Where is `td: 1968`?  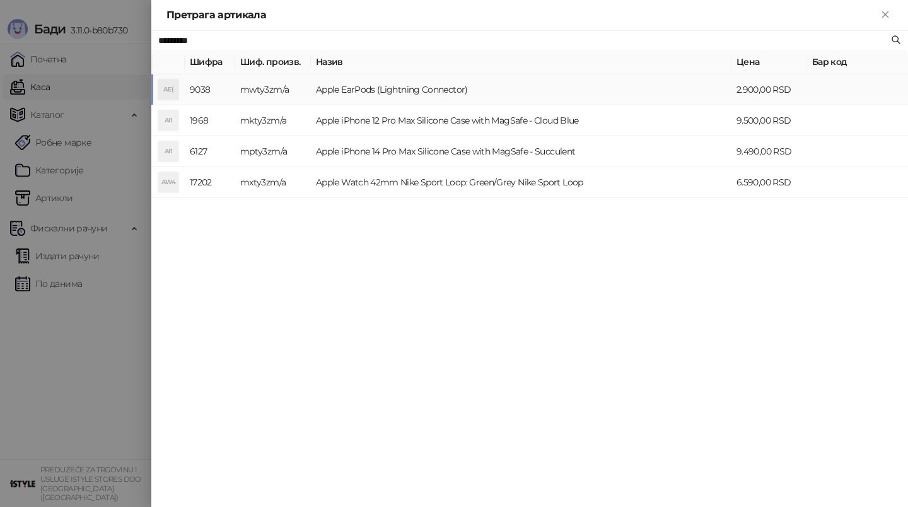
td: 1968 is located at coordinates (210, 120).